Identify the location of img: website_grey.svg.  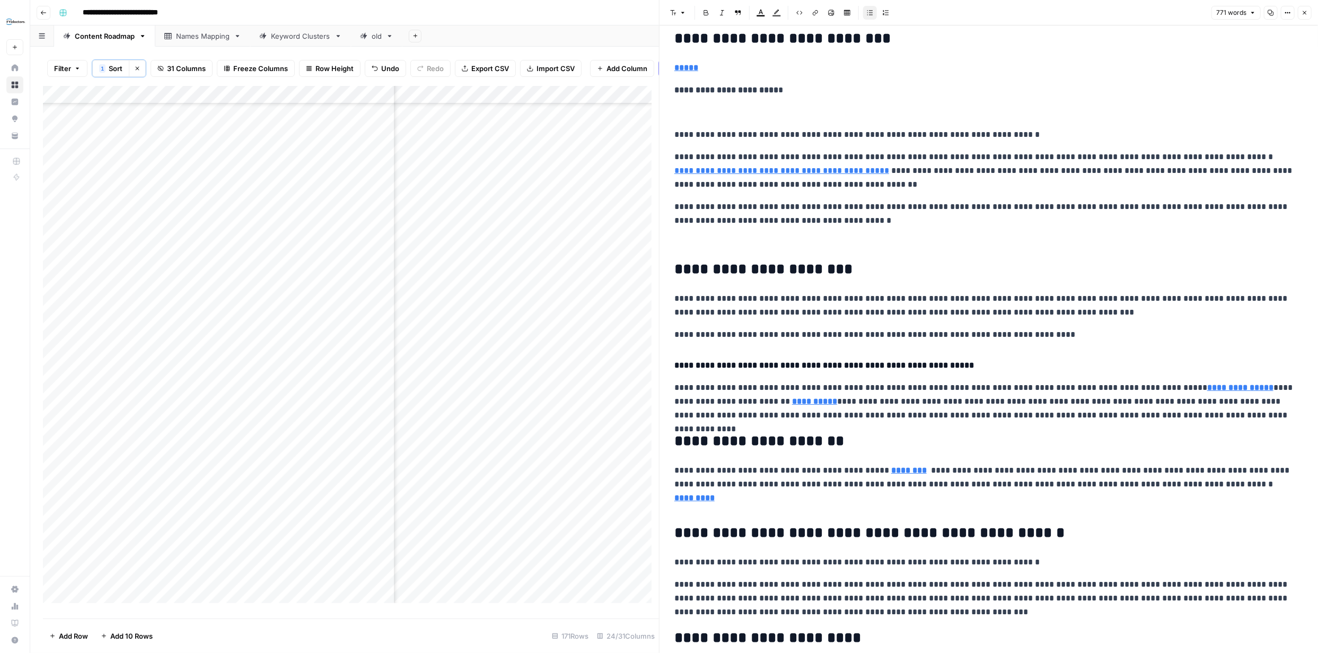
(21, 32).